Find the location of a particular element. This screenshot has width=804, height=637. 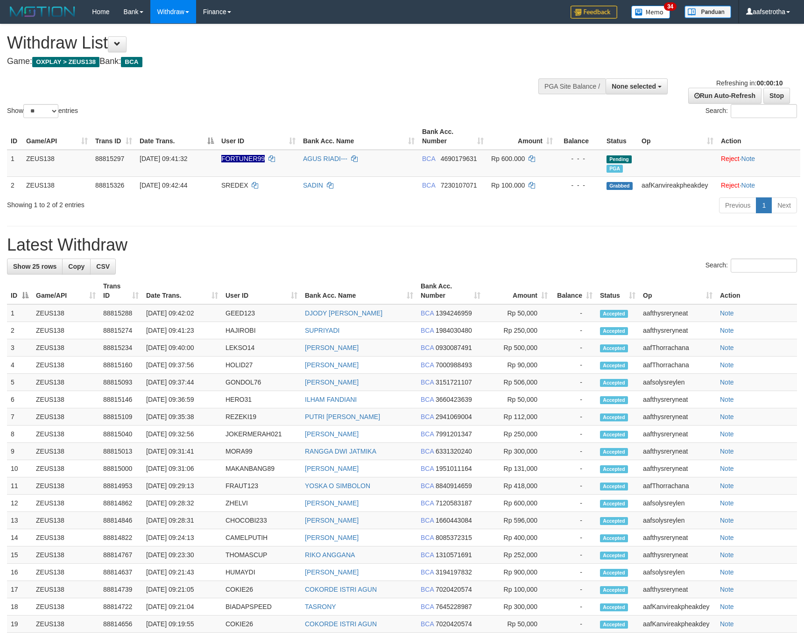

h1: Withdraw List is located at coordinates (267, 43).